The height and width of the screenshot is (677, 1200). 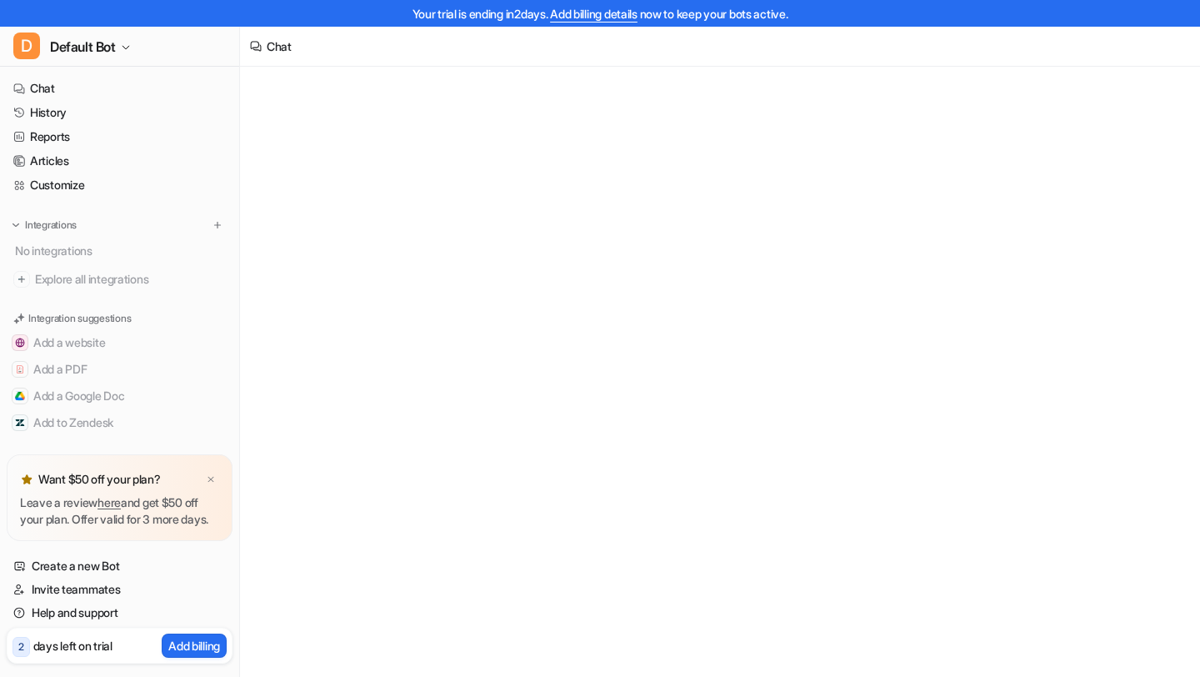 I want to click on img: menu_add.svg, so click(x=218, y=225).